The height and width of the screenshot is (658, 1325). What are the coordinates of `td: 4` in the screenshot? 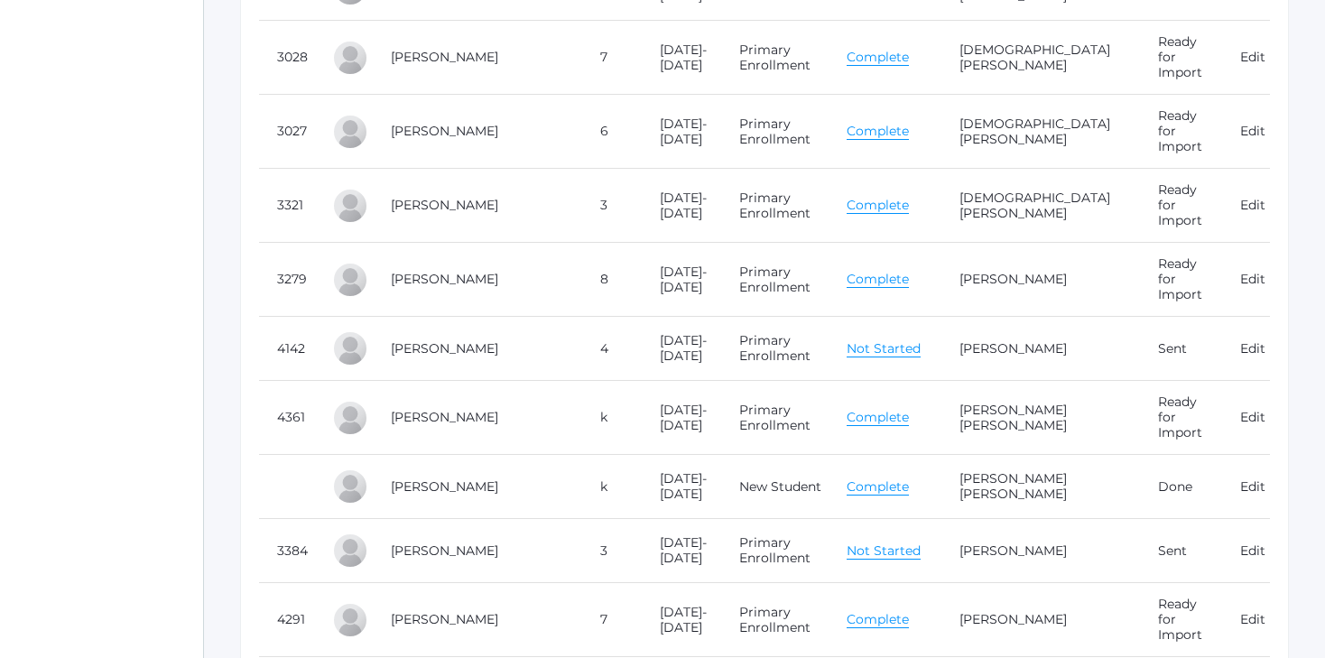 It's located at (612, 349).